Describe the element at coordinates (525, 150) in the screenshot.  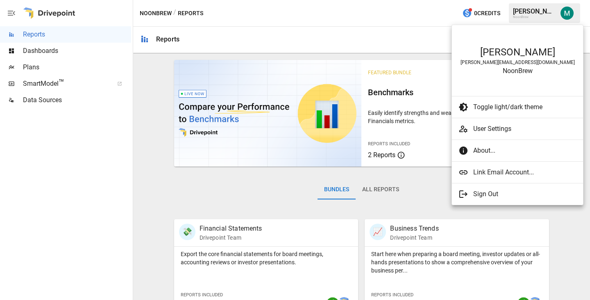
I see `span: About...` at that location.